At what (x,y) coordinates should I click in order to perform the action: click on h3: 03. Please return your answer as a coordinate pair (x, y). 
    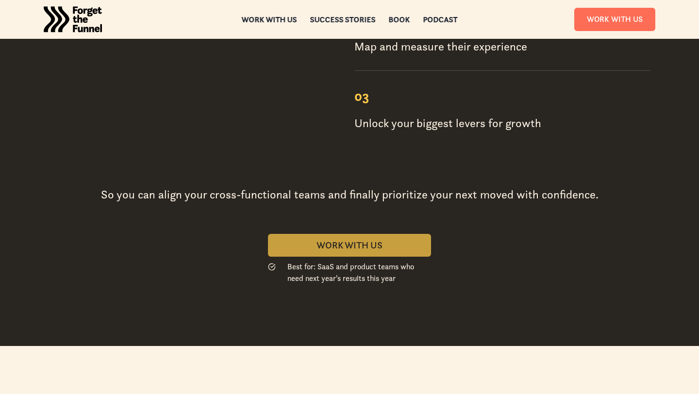
    Looking at the image, I should click on (362, 96).